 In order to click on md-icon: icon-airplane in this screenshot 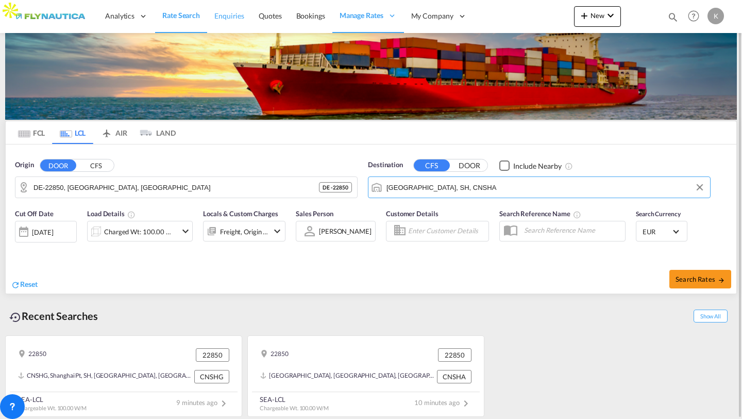, I will do `click(107, 130)`.